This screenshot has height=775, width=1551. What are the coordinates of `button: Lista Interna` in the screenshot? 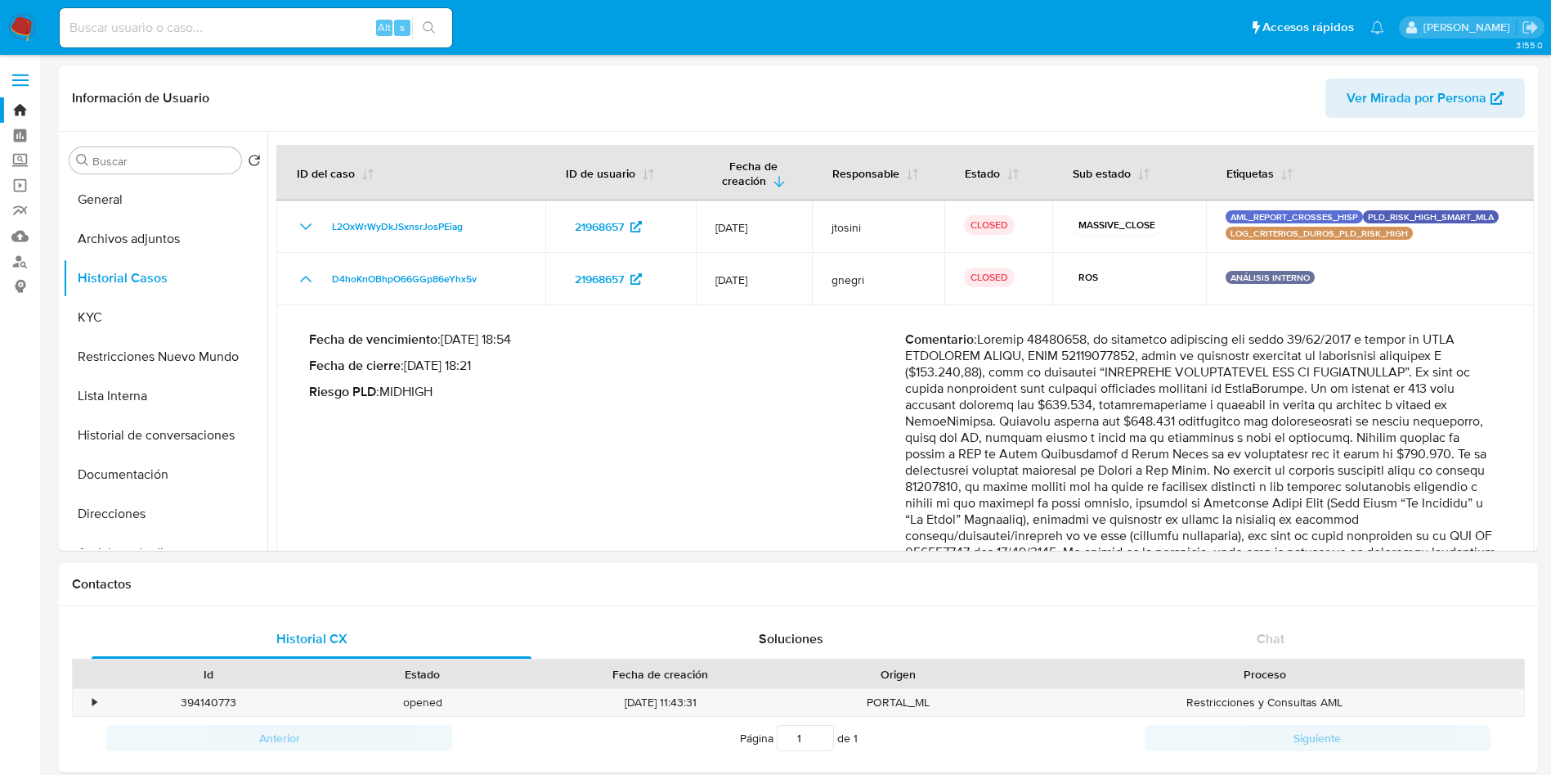 It's located at (165, 396).